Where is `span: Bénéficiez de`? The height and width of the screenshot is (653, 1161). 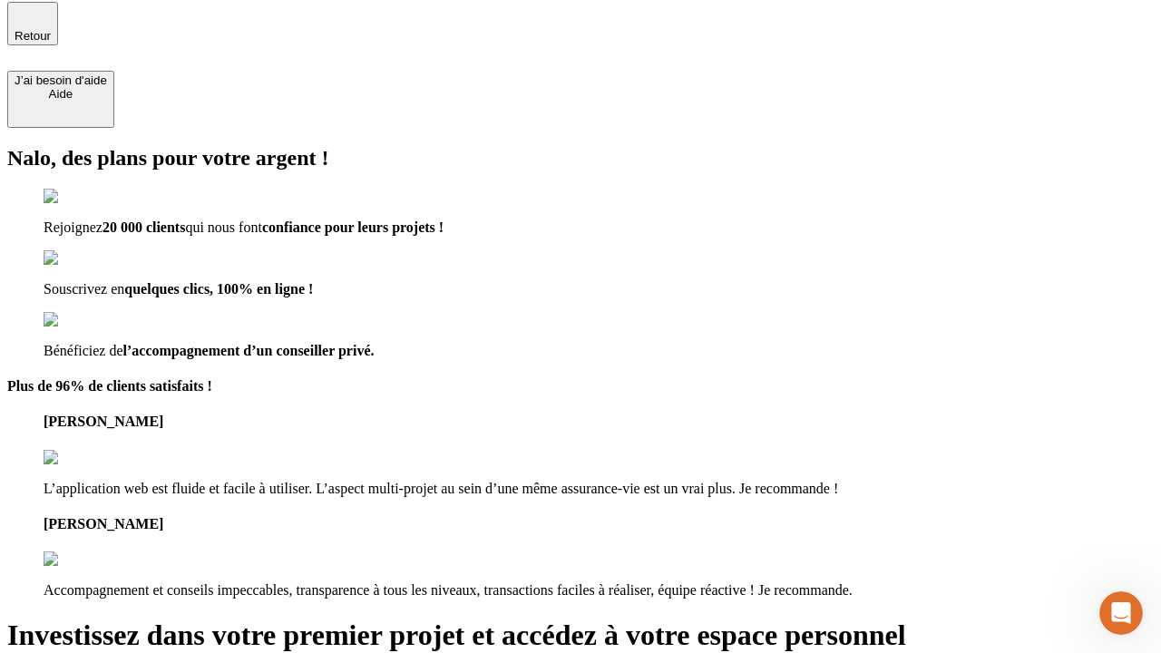
span: Bénéficiez de is located at coordinates (83, 350).